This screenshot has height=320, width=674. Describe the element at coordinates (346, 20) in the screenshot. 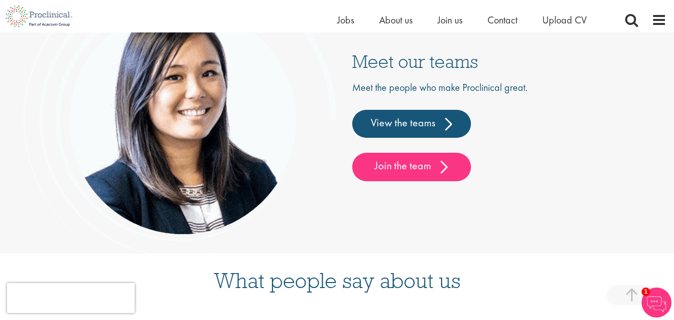

I see `a: Jobs` at that location.